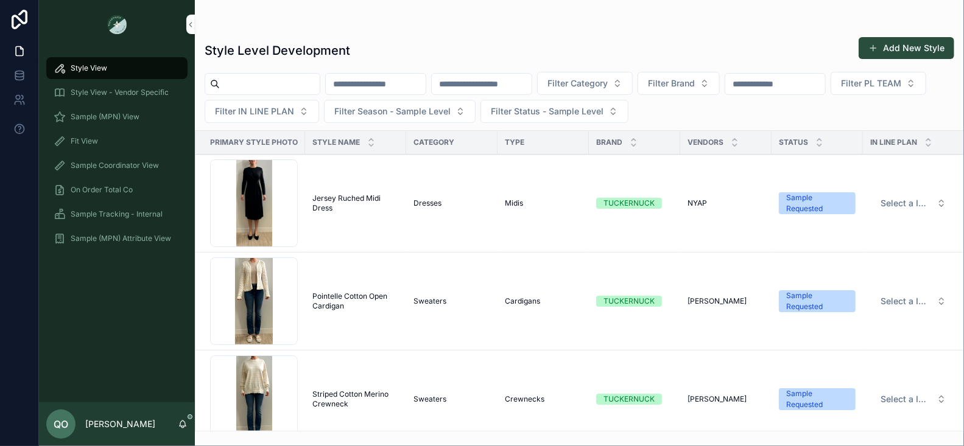 This screenshot has height=446, width=964. I want to click on a: Fit View, so click(117, 141).